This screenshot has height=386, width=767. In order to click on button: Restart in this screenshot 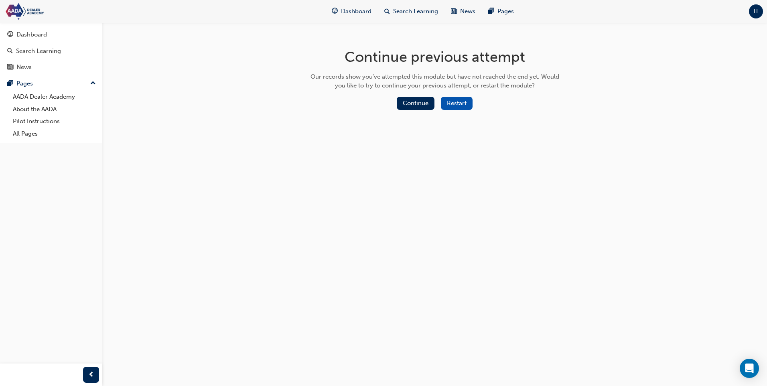, I will do `click(456, 103)`.